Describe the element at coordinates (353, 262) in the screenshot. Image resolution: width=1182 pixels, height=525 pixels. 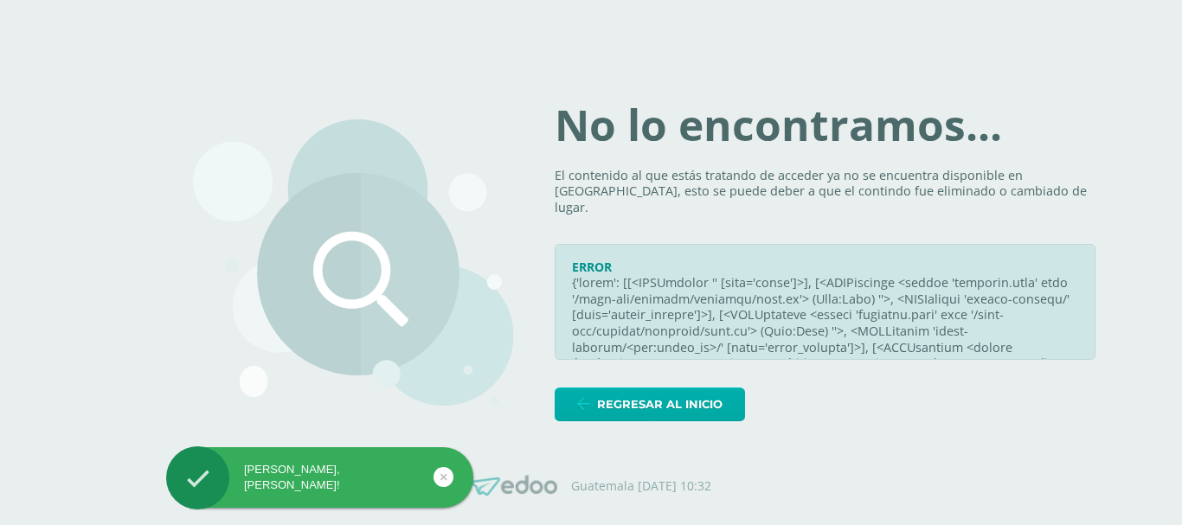
I see `img: 404.png` at that location.